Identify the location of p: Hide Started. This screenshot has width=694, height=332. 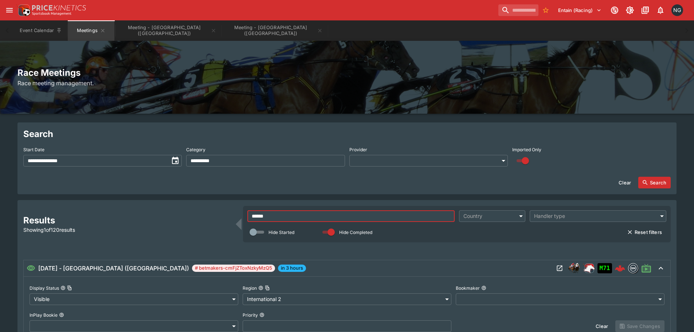
(281, 232).